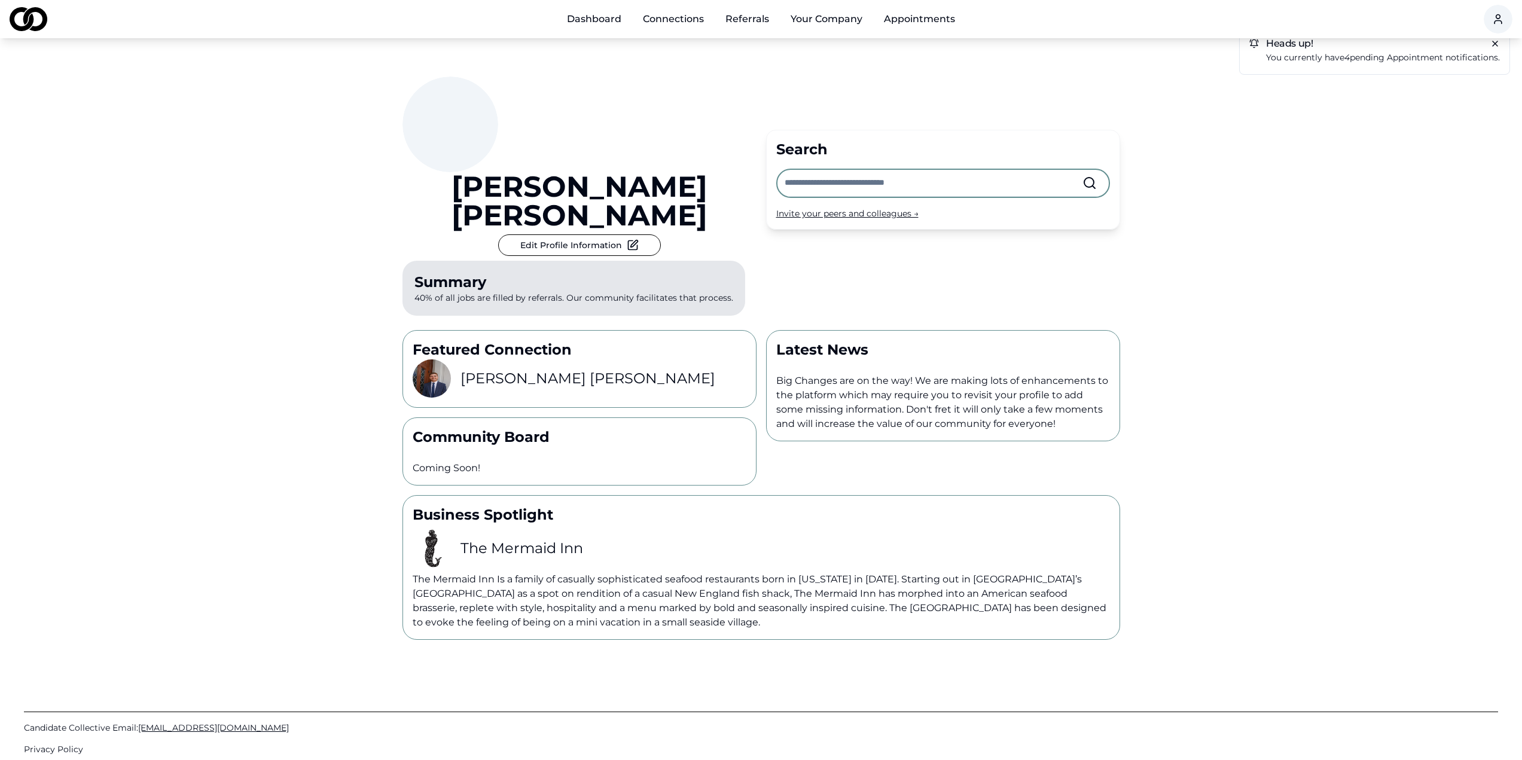 This screenshot has width=1522, height=760. Describe the element at coordinates (673, 19) in the screenshot. I see `a: Connections` at that location.